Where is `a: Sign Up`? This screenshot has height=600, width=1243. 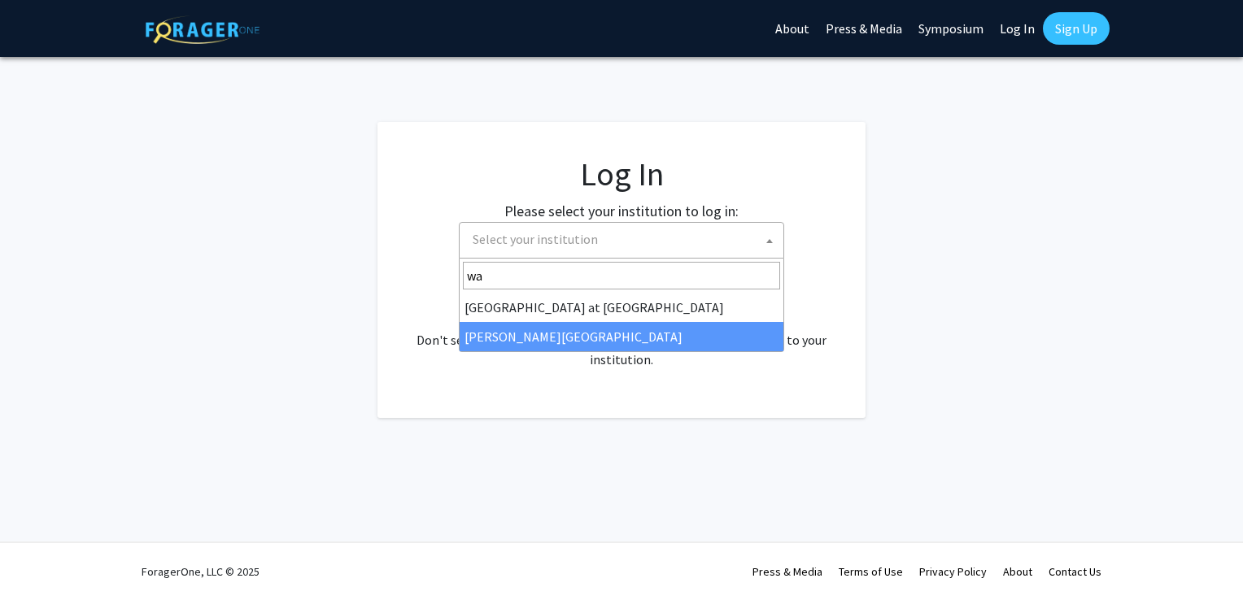 a: Sign Up is located at coordinates (1076, 28).